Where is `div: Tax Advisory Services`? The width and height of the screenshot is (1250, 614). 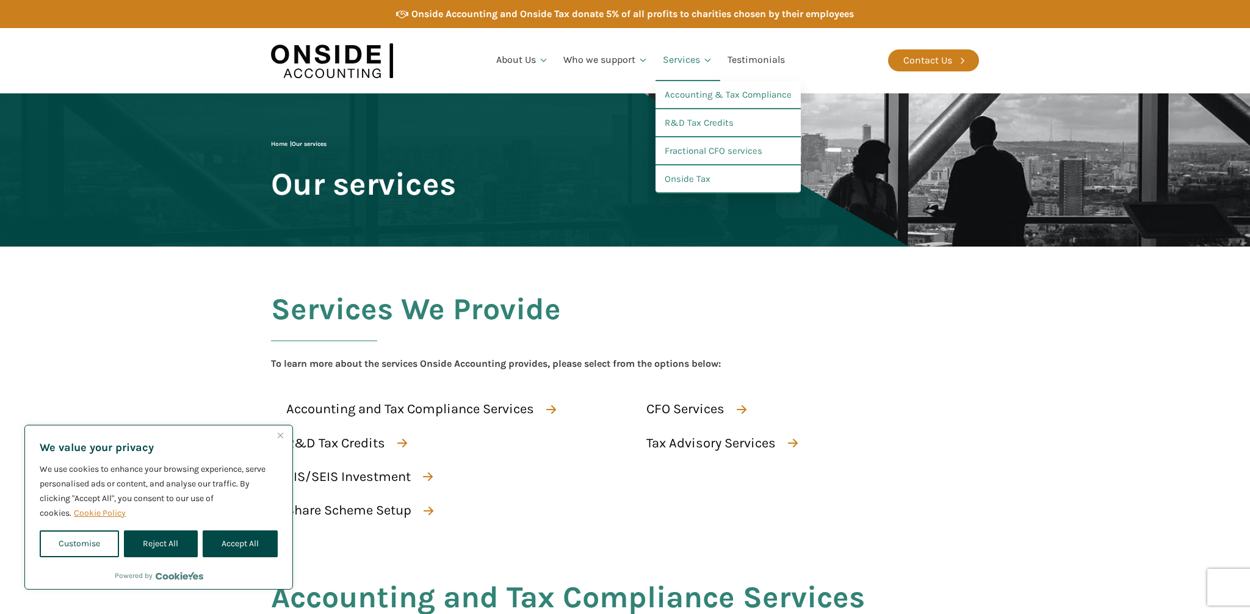 div: Tax Advisory Services is located at coordinates (711, 443).